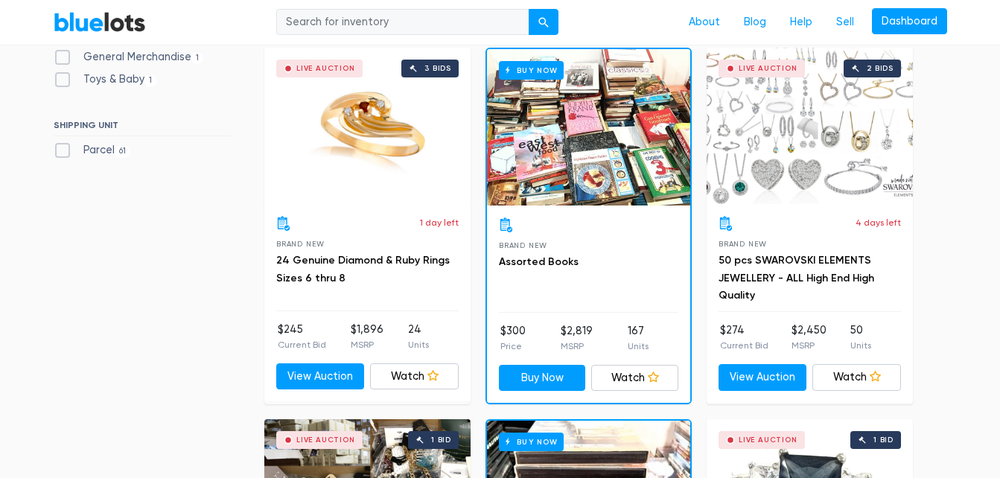 The image size is (1000, 478). I want to click on a: About, so click(704, 22).